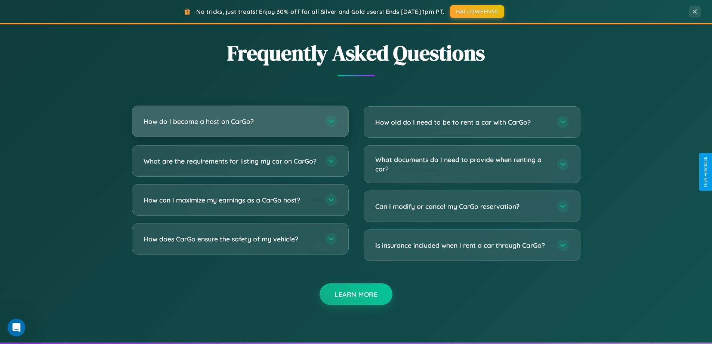 The image size is (712, 344). Describe the element at coordinates (462, 122) in the screenshot. I see `h3: How old do I need to be to rent a car with CarGo?` at that location.